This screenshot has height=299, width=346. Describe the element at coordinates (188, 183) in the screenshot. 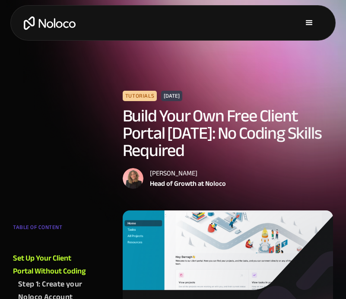

I see `div: Head of Growth at Noloco` at that location.